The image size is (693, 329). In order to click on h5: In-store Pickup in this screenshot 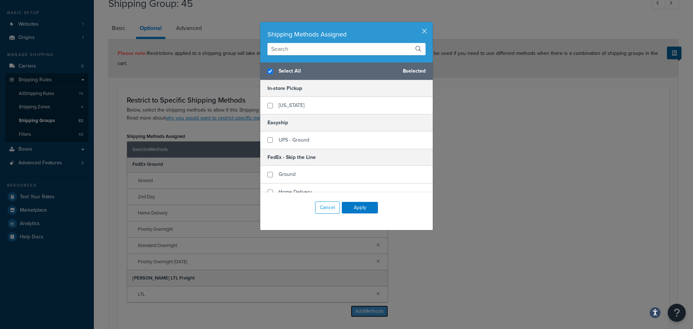, I will do `click(347, 88)`.